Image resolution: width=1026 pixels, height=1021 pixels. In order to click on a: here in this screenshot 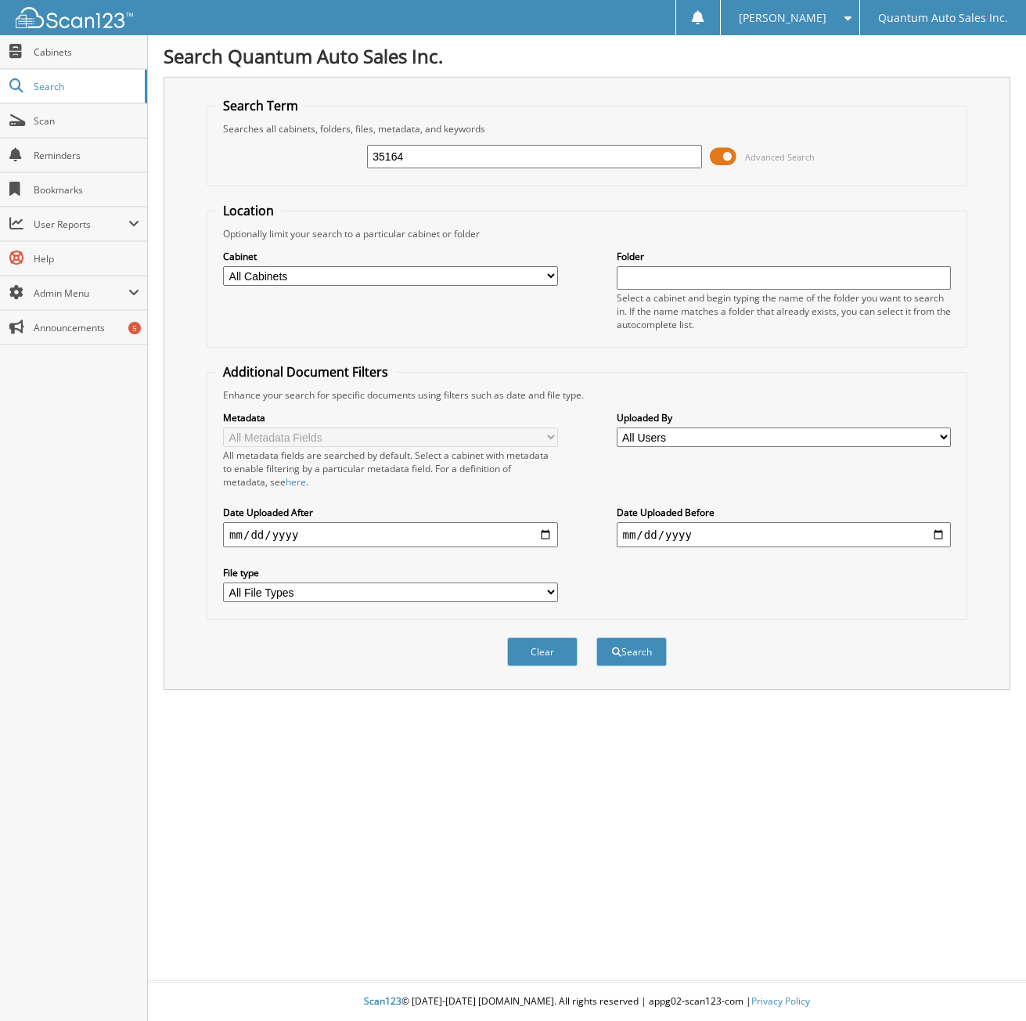, I will do `click(296, 482)`.